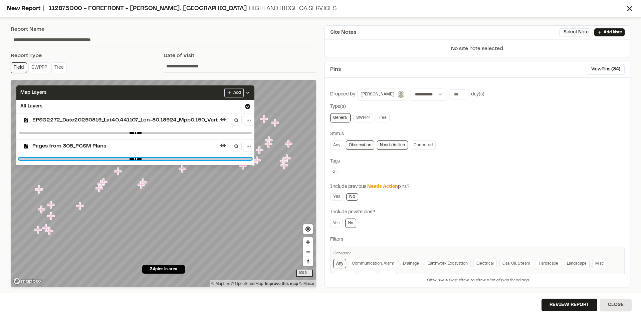 This screenshot has height=318, width=641. Describe the element at coordinates (478, 281) in the screenshot. I see `div: Click "View Pins" above to show a list of pins for editing` at that location.